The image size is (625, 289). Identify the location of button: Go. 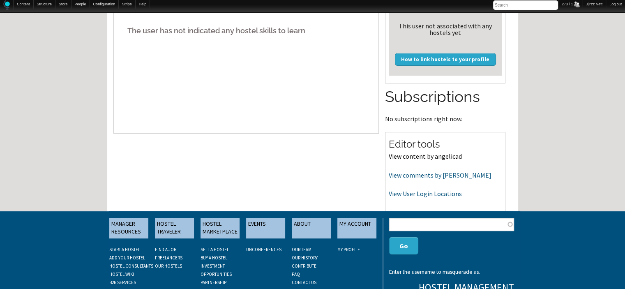
(403, 245).